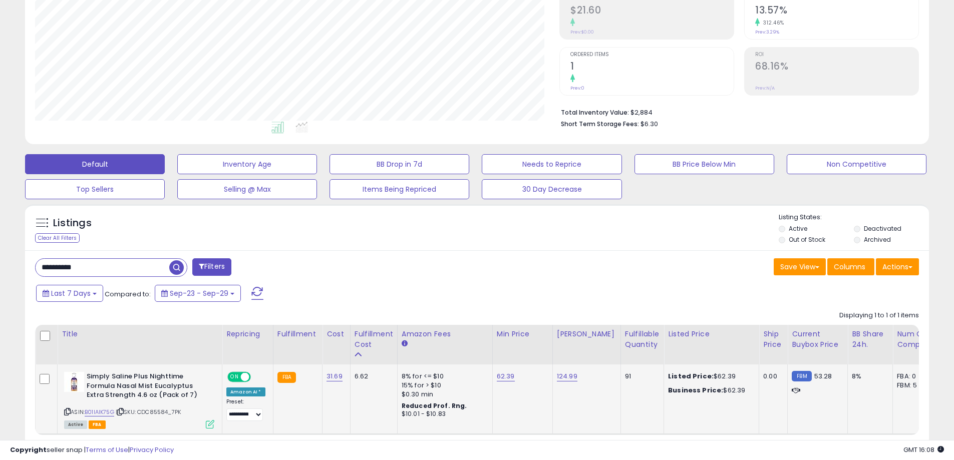 Image resolution: width=954 pixels, height=460 pixels. Describe the element at coordinates (506, 377) in the screenshot. I see `a: 62.39` at that location.